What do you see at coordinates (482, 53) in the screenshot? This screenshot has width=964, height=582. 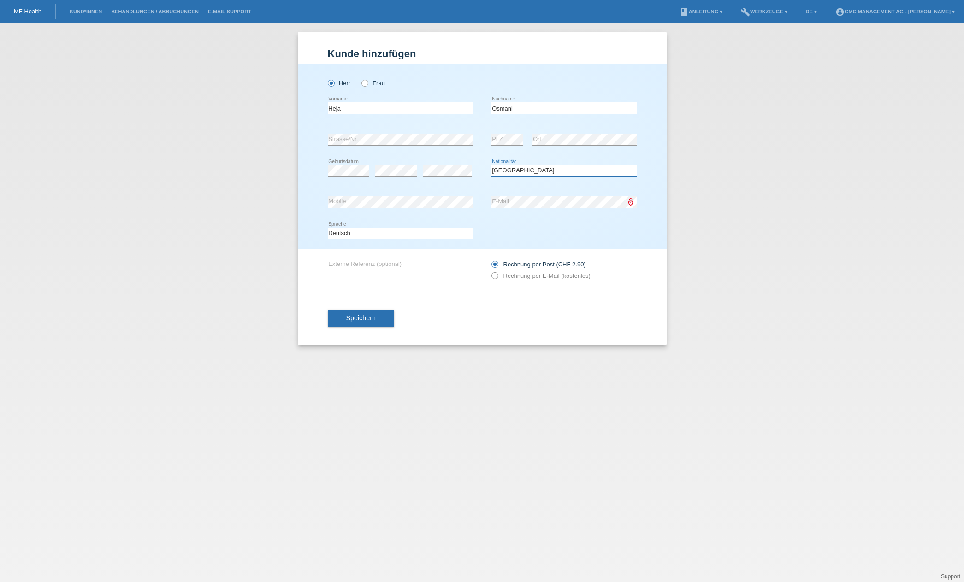 I see `h1: Kunde hinzufügen` at bounding box center [482, 53].